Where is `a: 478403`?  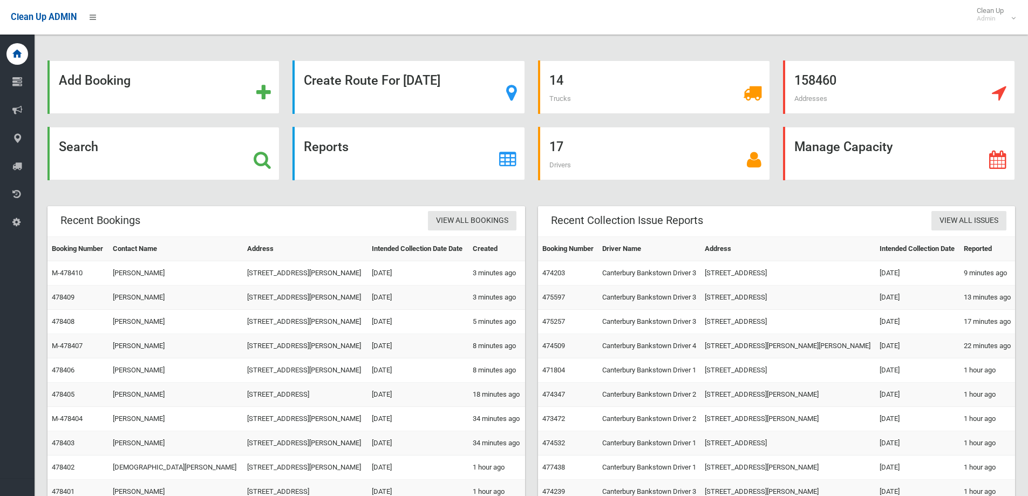
a: 478403 is located at coordinates (63, 443).